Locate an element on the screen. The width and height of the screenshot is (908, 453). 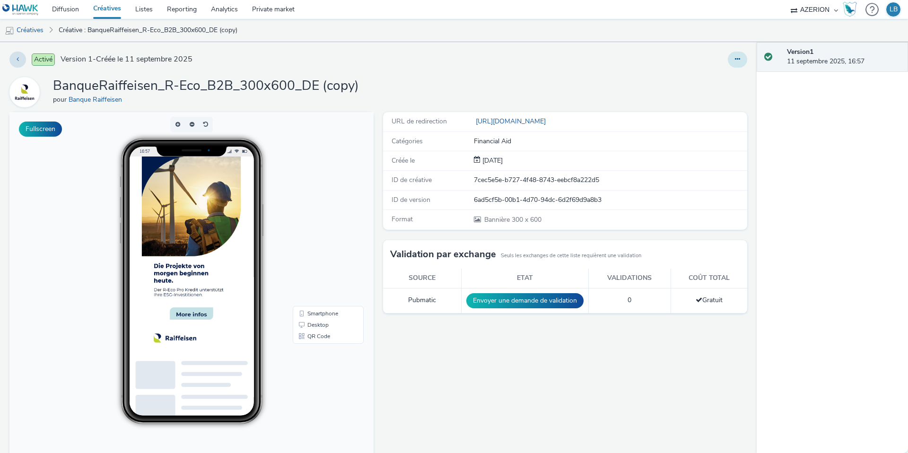
span: pour is located at coordinates (61, 99).